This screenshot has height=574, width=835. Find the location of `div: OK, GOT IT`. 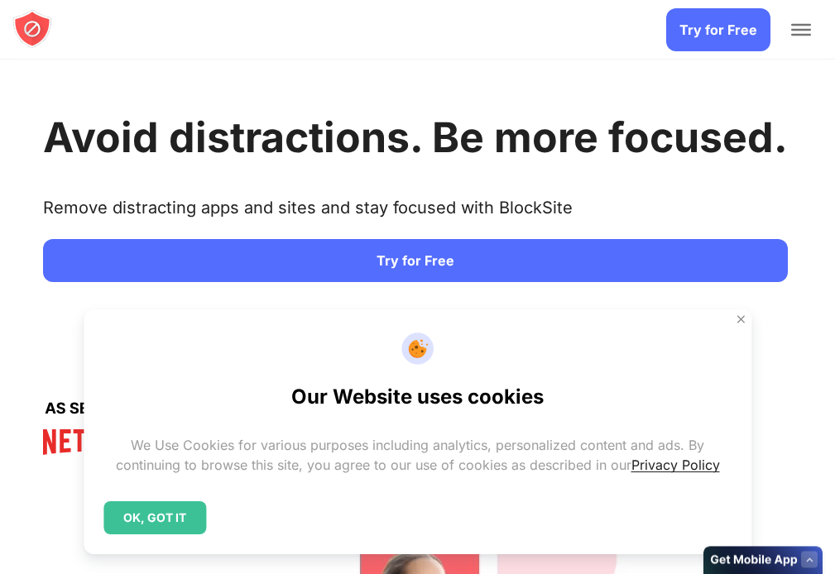

div: OK, GOT IT is located at coordinates (155, 518).